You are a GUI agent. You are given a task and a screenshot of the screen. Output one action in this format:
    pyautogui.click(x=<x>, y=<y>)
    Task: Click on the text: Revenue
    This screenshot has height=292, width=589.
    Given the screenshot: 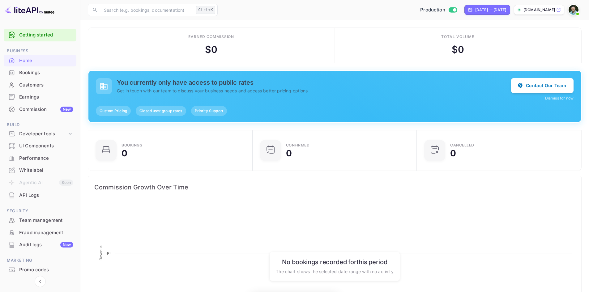 What is the action you would take?
    pyautogui.click(x=101, y=253)
    